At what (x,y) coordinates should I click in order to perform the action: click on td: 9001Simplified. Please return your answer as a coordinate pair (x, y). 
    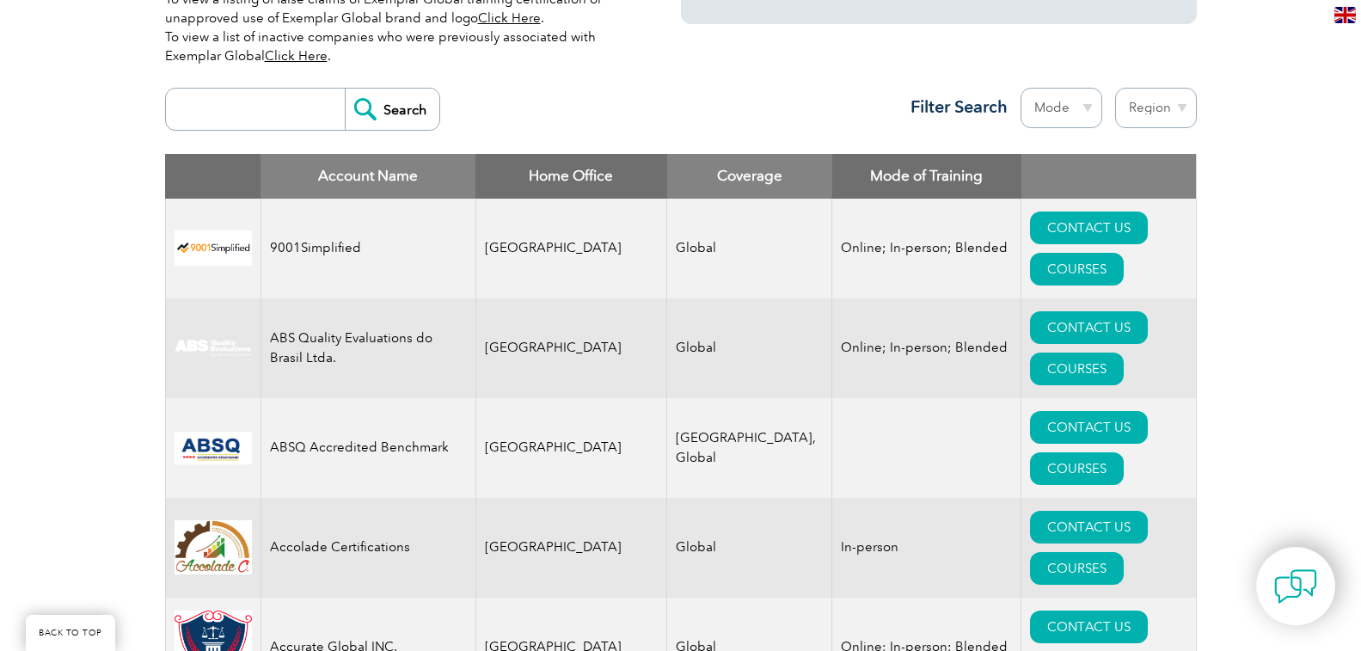
    Looking at the image, I should click on (368, 249).